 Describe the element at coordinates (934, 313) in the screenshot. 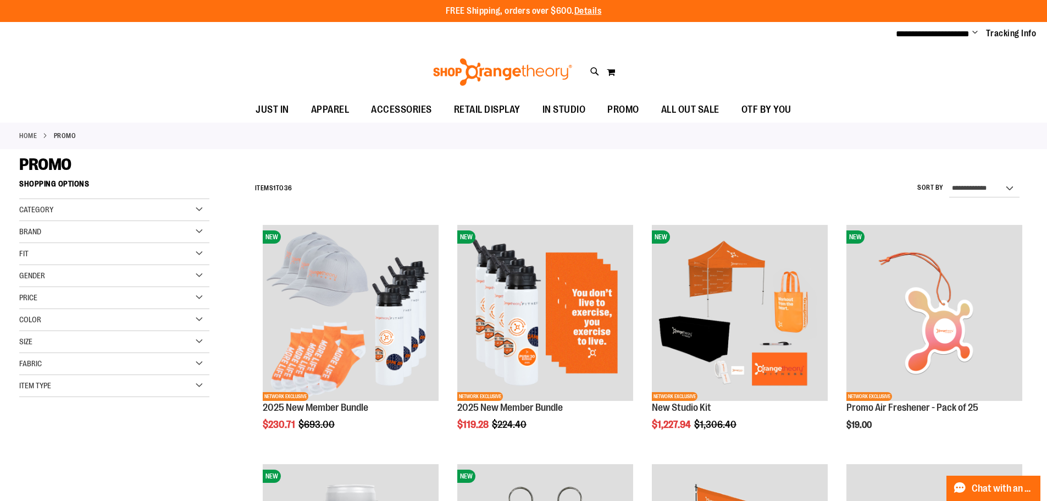

I see `a: Promo Air Freshener - Pack of 25NEWNETWORK EXCLUSIVE` at that location.